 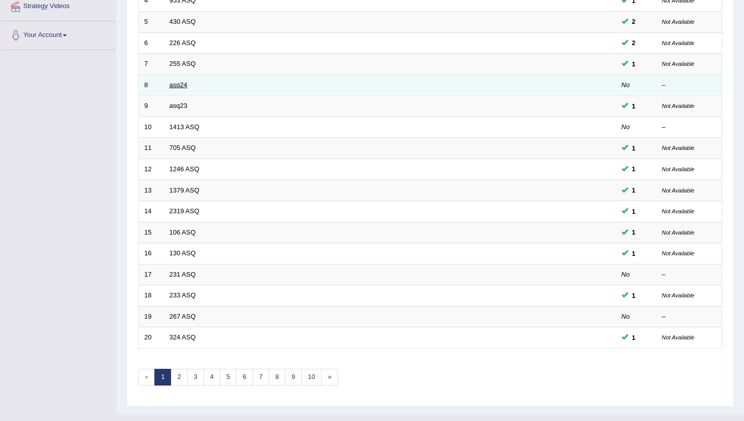 I want to click on td: 16, so click(x=151, y=254).